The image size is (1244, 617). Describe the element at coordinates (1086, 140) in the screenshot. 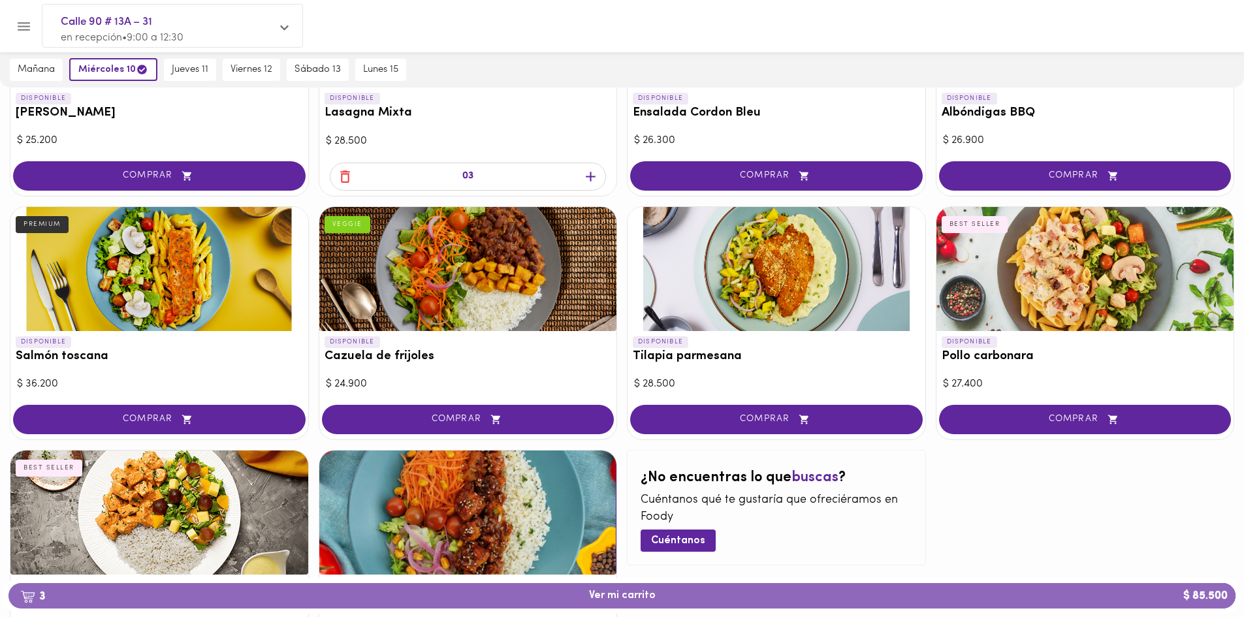

I see `div: $ 26.900` at that location.